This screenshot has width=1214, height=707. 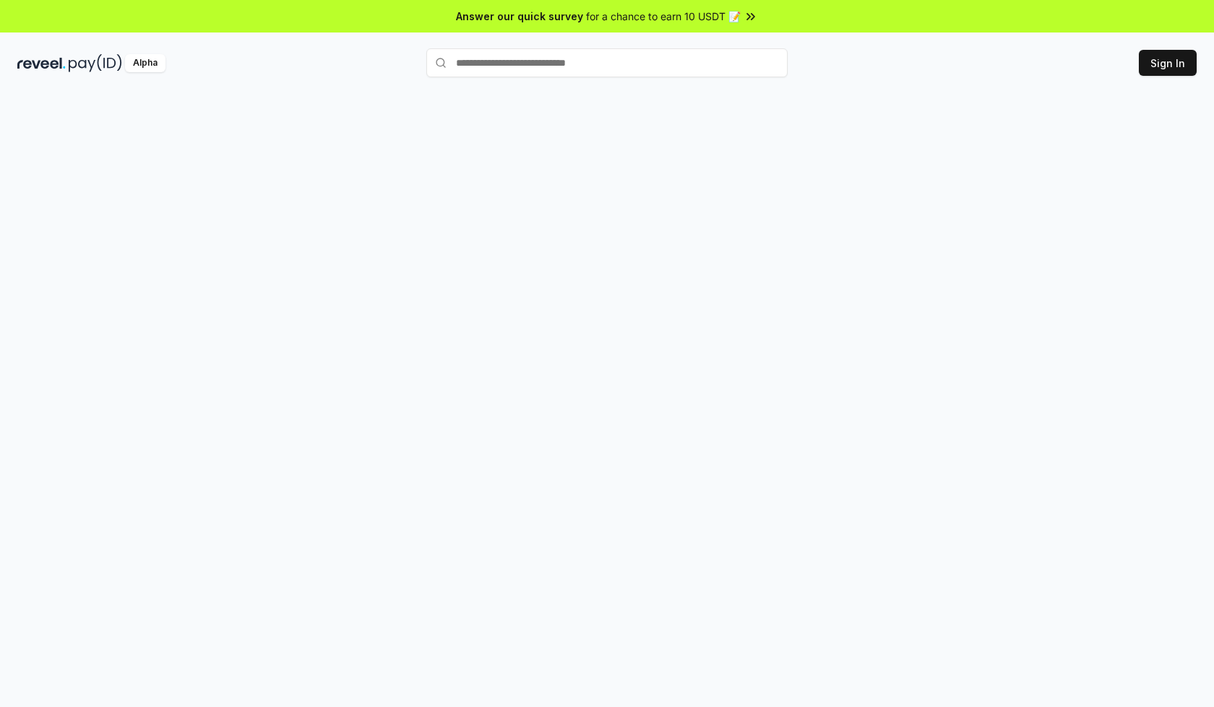 I want to click on span: for a chance to earn 10 USDT 📝, so click(x=663, y=16).